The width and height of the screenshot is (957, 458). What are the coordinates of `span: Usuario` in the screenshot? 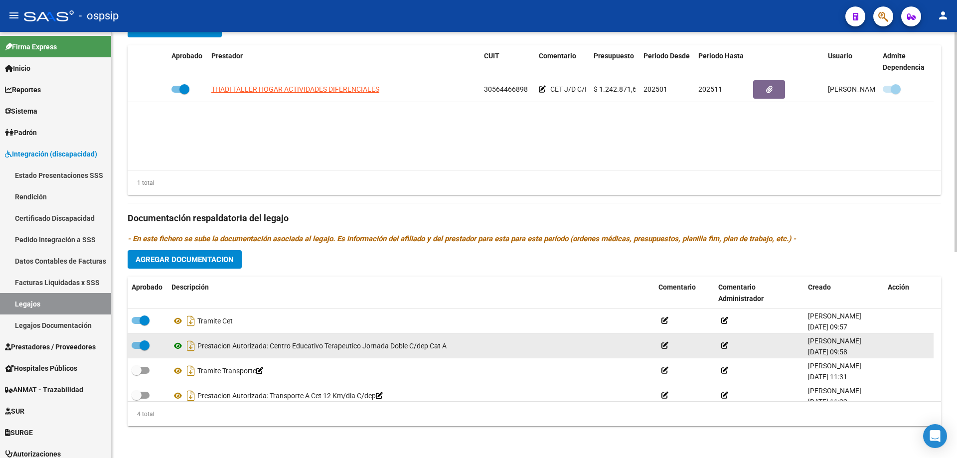 It's located at (840, 56).